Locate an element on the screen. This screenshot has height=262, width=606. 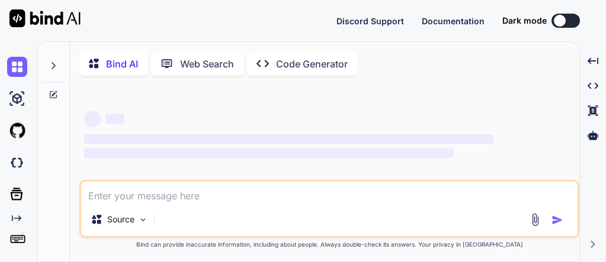
img: attachment is located at coordinates (535, 220).